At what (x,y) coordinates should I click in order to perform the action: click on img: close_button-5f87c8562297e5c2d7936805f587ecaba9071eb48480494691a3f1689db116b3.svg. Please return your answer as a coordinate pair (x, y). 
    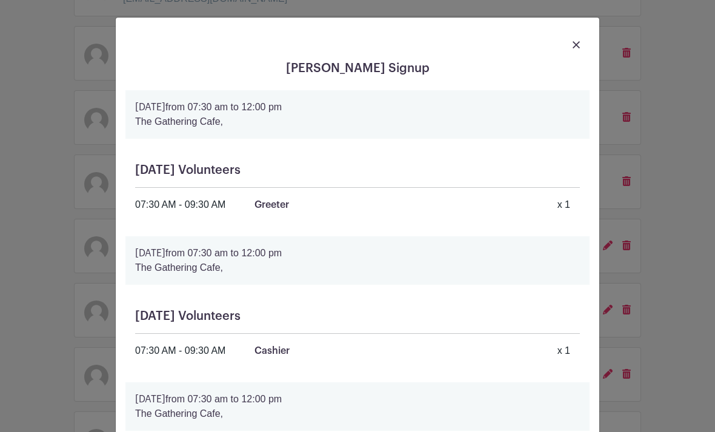
    Looking at the image, I should click on (576, 45).